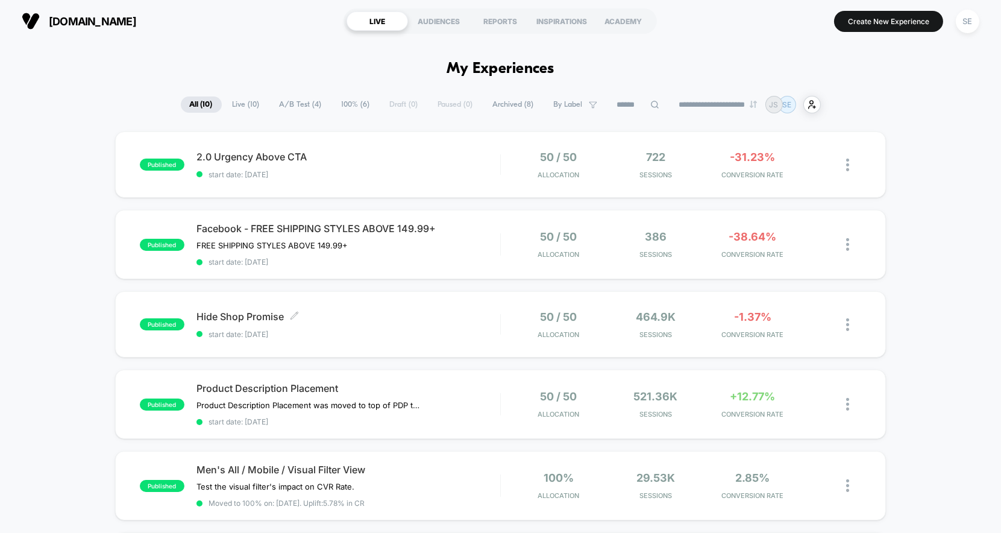 The height and width of the screenshot is (533, 1001). Describe the element at coordinates (889, 21) in the screenshot. I see `button: Create New Experience` at that location.